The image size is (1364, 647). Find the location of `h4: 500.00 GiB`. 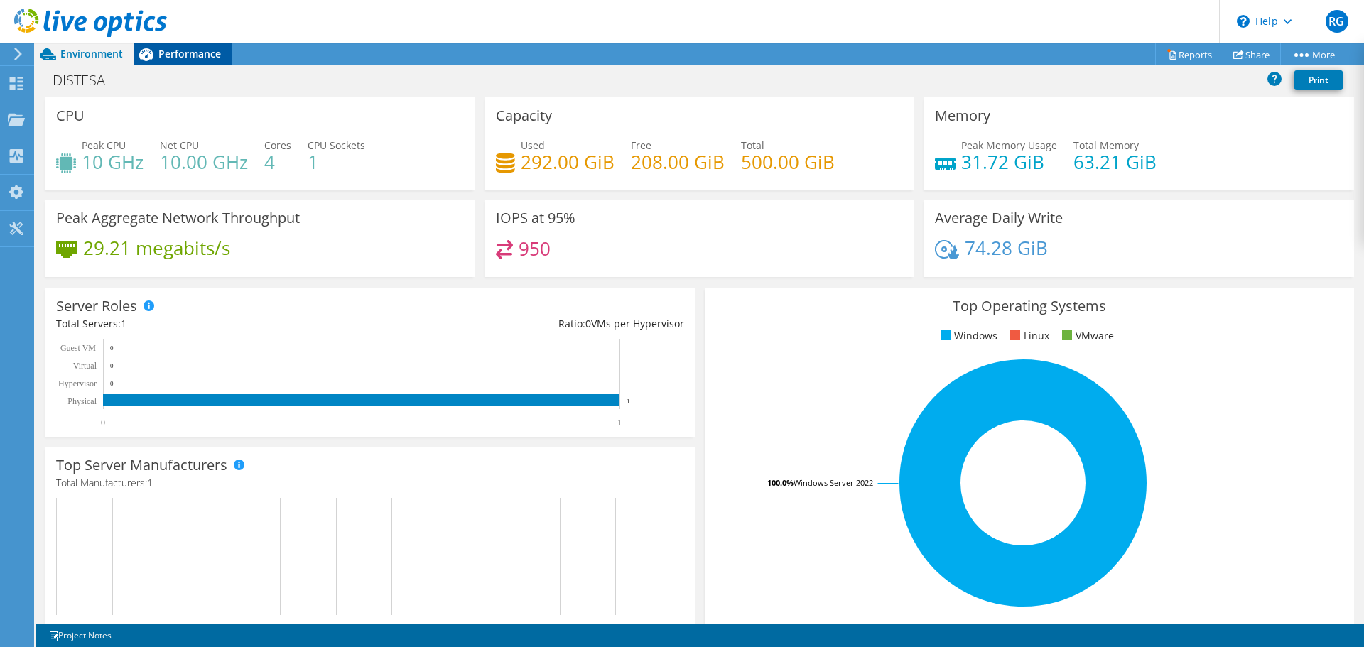

h4: 500.00 GiB is located at coordinates (788, 162).